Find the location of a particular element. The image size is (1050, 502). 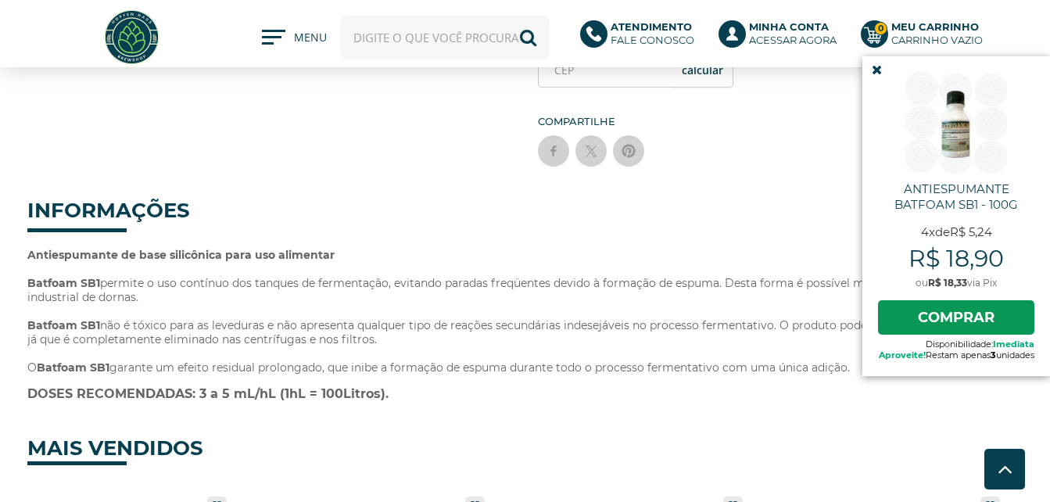

input: Digite o que você procura is located at coordinates (445, 37).